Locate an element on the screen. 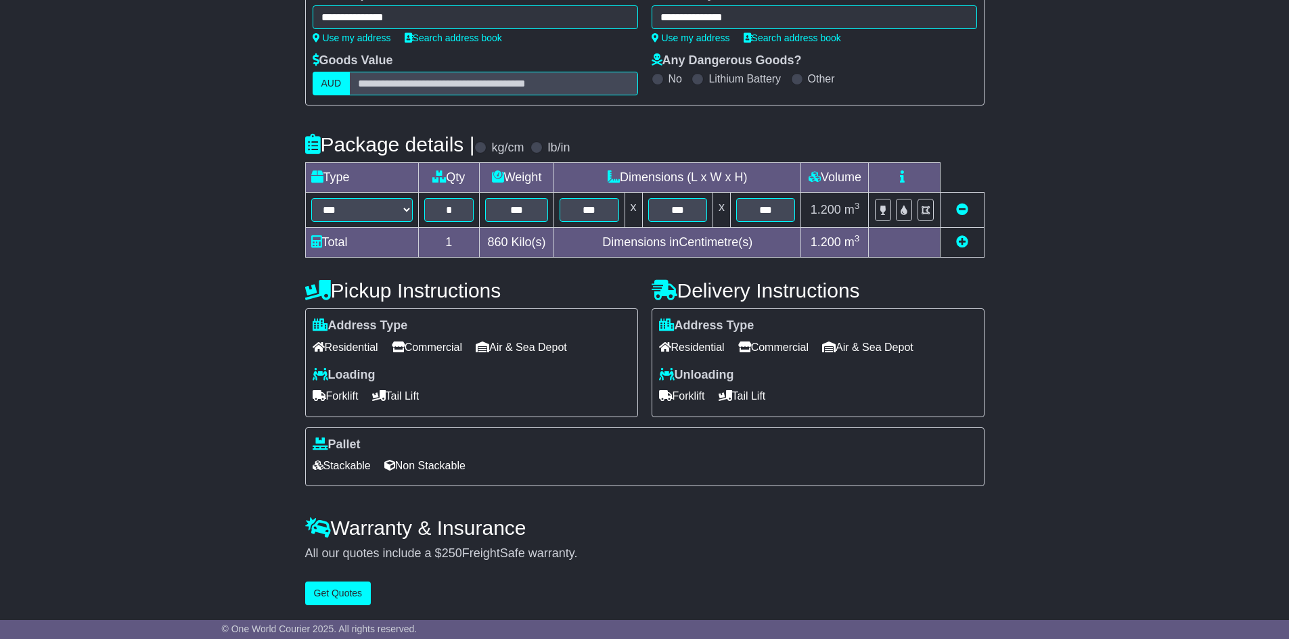 This screenshot has width=1289, height=639. span: © One World Courier 2025. All rights reserved. is located at coordinates (319, 629).